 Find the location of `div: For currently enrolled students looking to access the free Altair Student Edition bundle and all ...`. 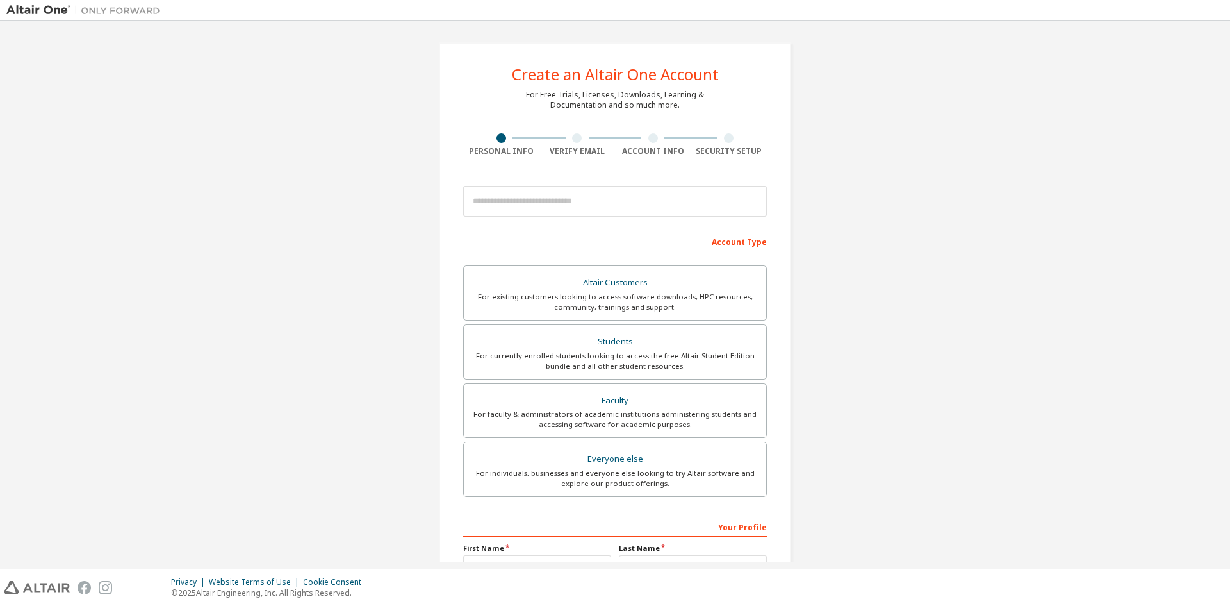

div: For currently enrolled students looking to access the free Altair Student Edition bundle and all ... is located at coordinates (615, 361).